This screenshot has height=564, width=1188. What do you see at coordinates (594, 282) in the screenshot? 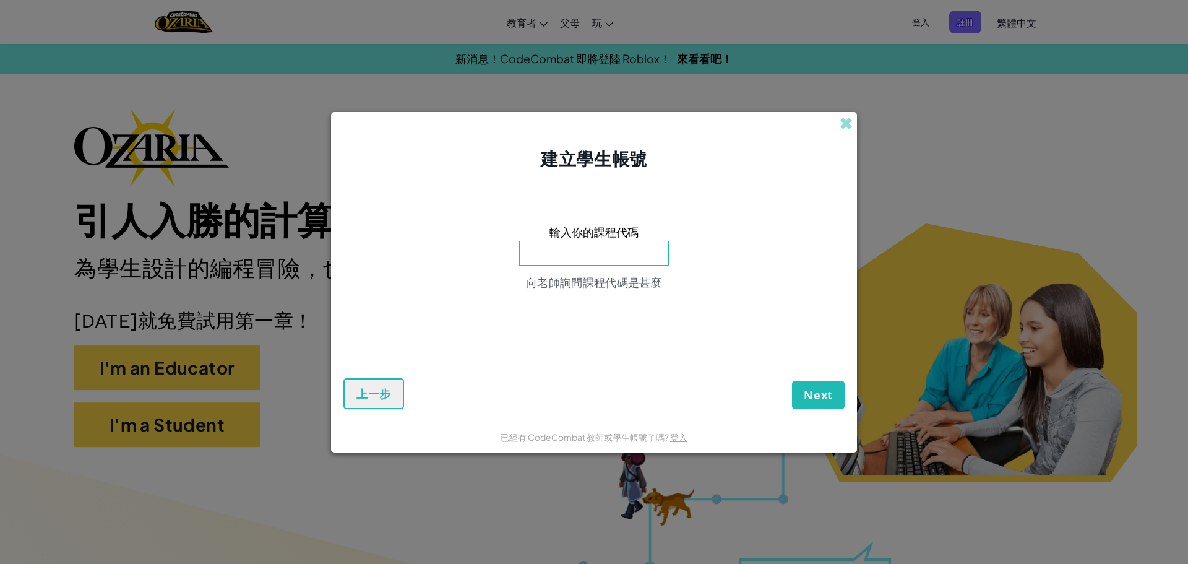
I see `span: 向老師詢問課程代碼是甚麼` at bounding box center [594, 282].